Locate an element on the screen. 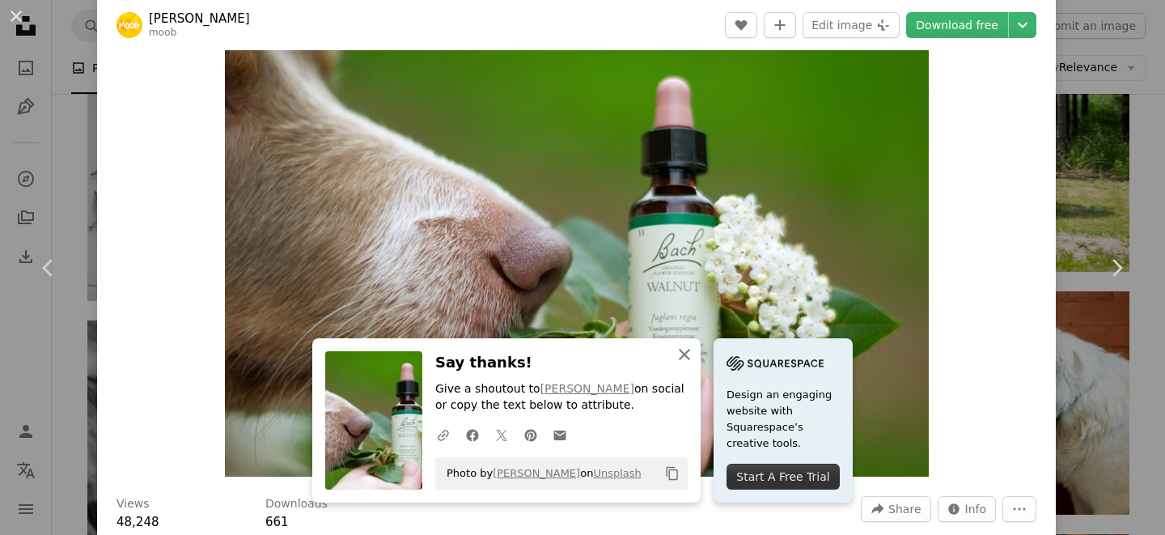  a: Unsplash is located at coordinates (616, 472).